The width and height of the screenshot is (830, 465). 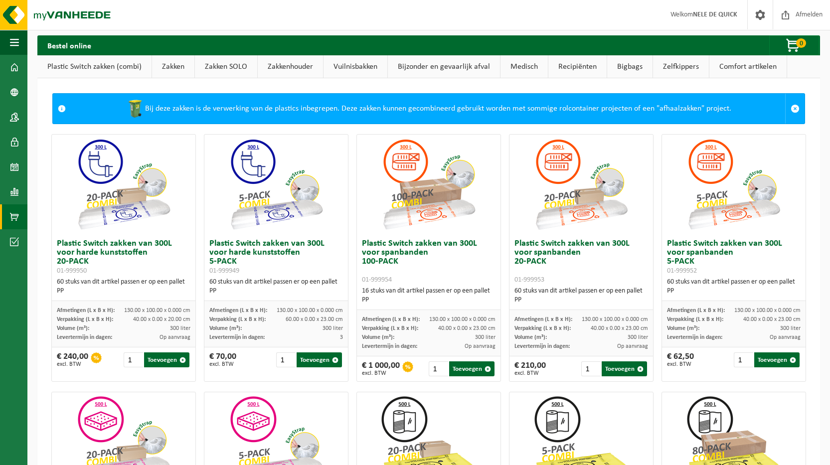 I want to click on span: 01-999949, so click(x=224, y=271).